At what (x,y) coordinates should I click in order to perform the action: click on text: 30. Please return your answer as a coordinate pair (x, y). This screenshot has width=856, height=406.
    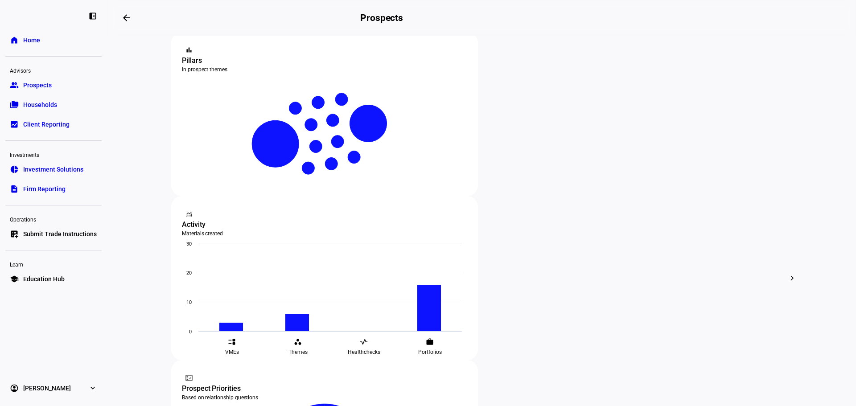
    Looking at the image, I should click on (189, 244).